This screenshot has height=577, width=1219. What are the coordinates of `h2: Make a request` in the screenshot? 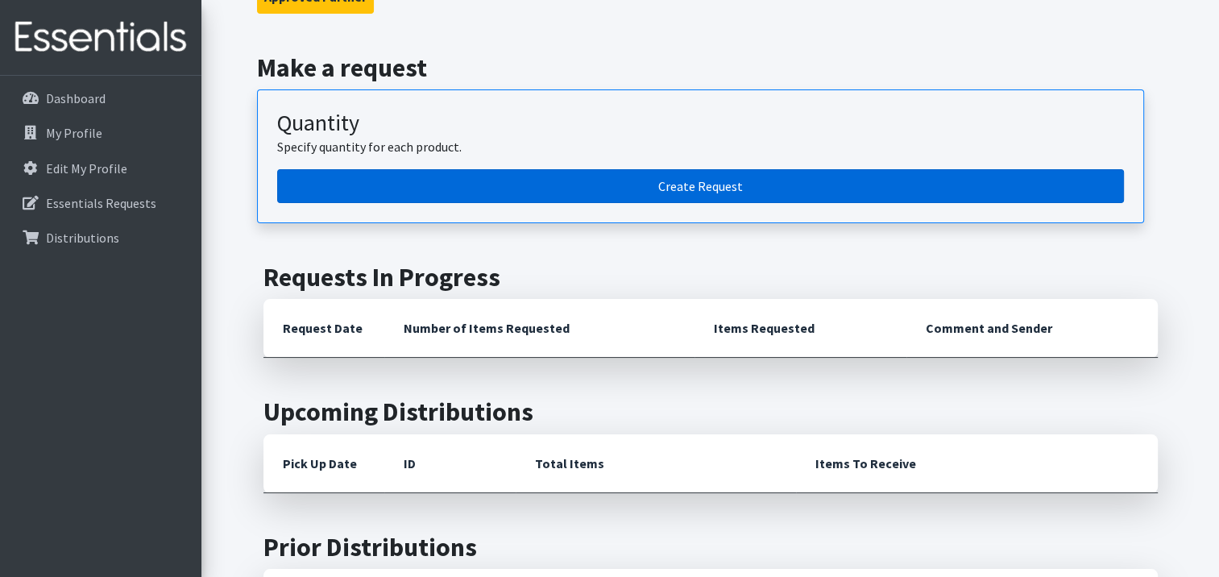 It's located at (710, 68).